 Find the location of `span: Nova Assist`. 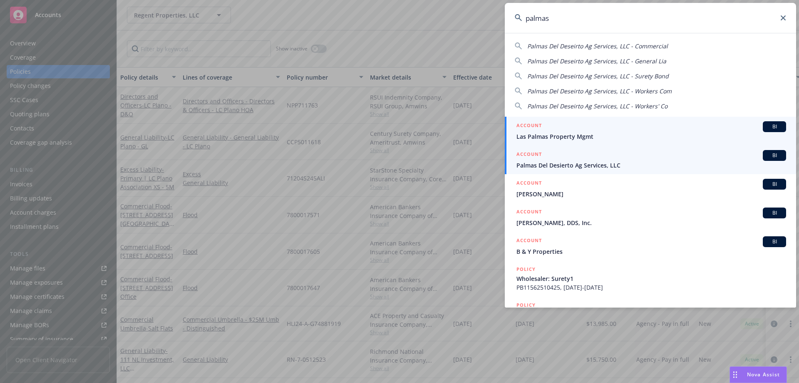

span: Nova Assist is located at coordinates (764, 374).